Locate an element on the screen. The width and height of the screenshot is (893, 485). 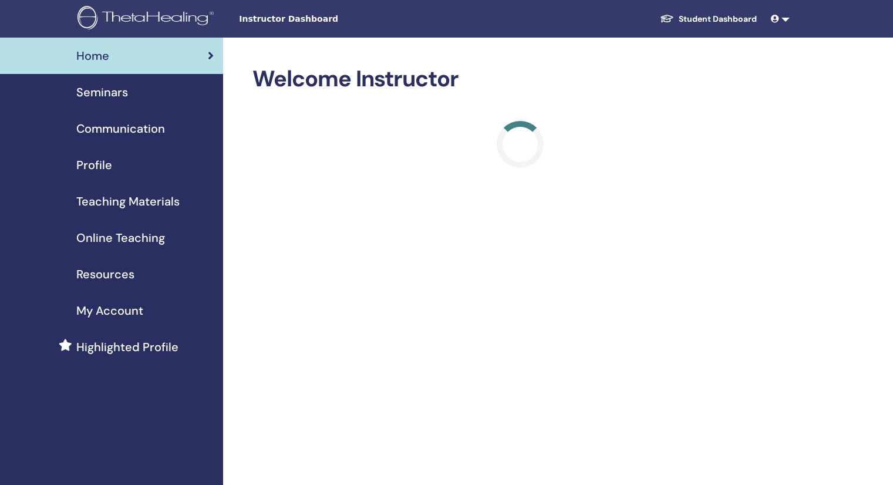
span: Resources is located at coordinates (105, 274).